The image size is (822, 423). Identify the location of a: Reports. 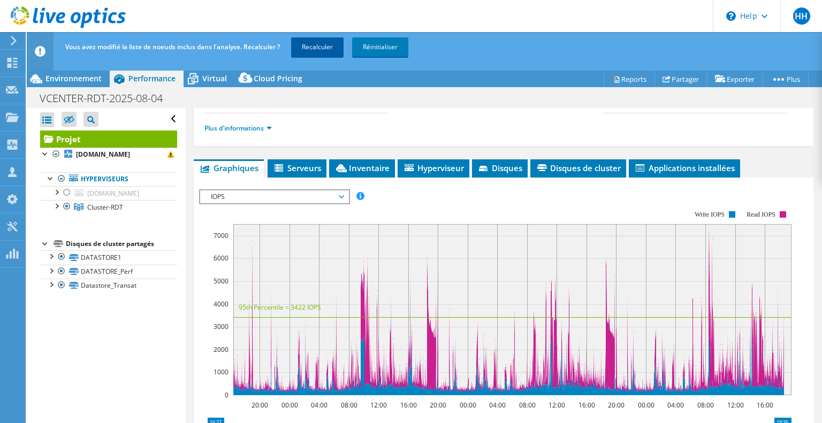
(629, 79).